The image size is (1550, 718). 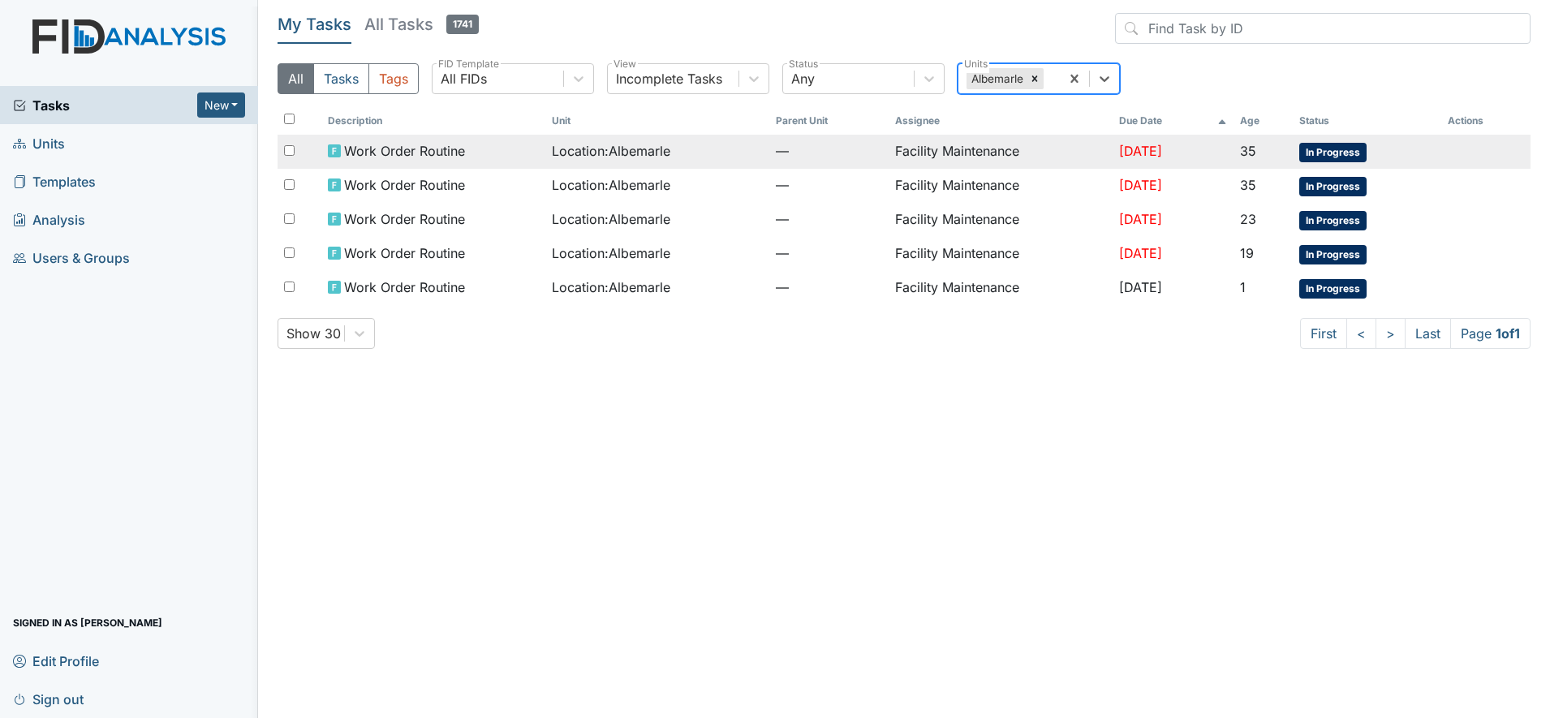 What do you see at coordinates (1482, 121) in the screenshot?
I see `th: Actions` at bounding box center [1482, 121].